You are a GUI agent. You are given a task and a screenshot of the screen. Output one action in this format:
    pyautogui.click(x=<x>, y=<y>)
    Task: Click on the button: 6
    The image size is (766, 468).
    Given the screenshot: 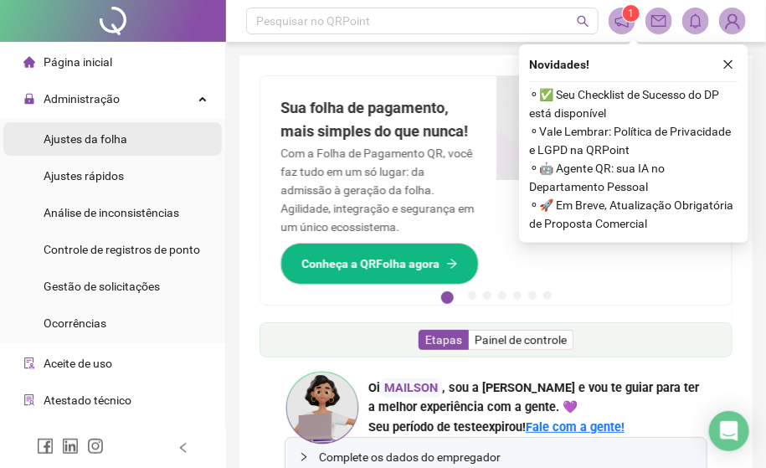 What is the action you would take?
    pyautogui.click(x=532, y=295)
    